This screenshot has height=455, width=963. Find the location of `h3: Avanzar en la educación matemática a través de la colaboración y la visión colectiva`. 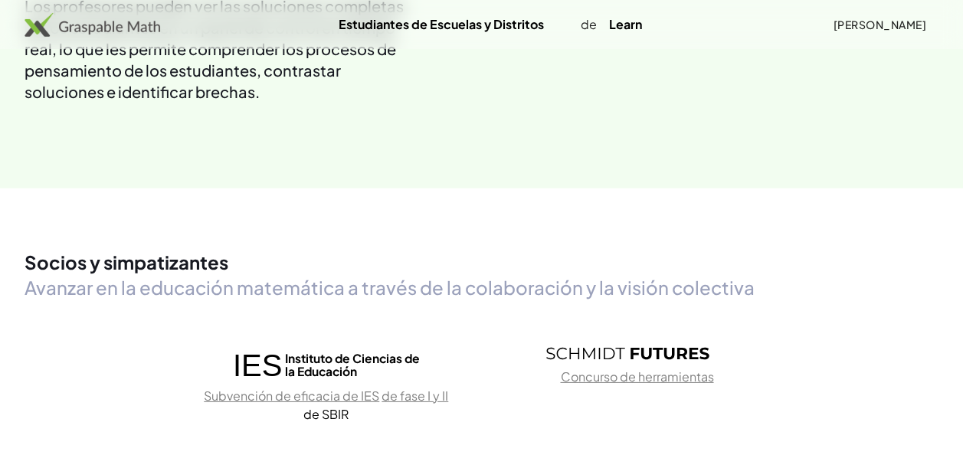

h3: Avanzar en la educación matemática a través de la colaboración y la visión colectiva is located at coordinates (481, 288).